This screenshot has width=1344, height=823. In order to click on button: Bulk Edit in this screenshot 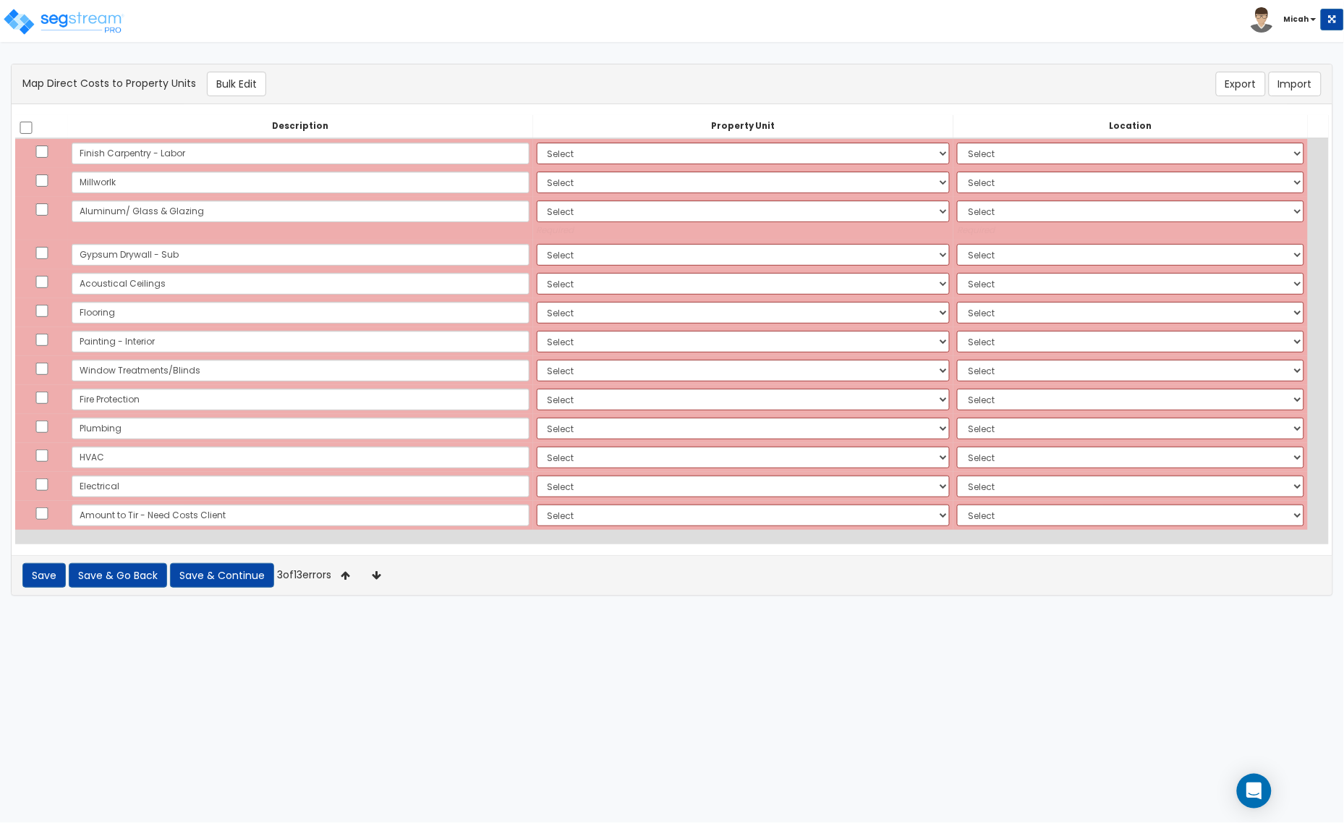, I will do `click(237, 84)`.